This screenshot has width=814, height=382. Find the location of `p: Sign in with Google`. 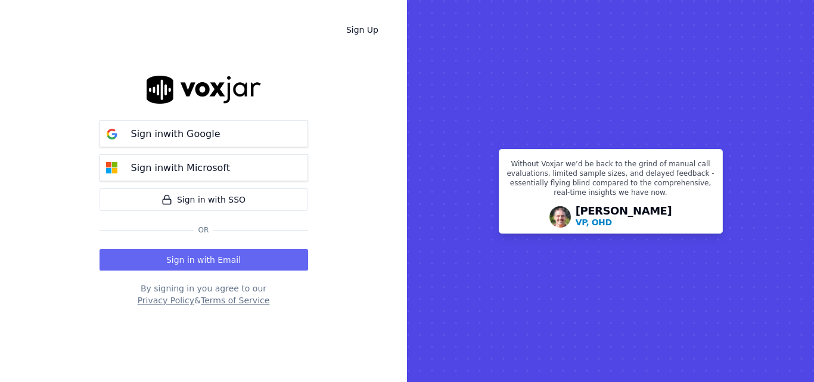

p: Sign in with Google is located at coordinates (176, 134).